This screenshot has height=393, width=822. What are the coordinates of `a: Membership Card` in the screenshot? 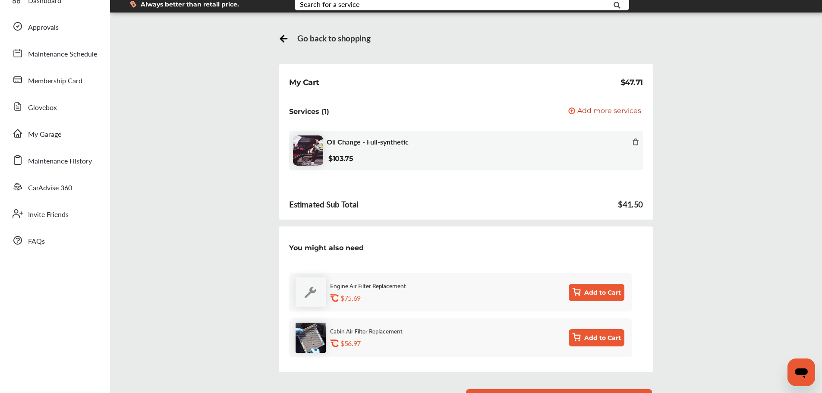 It's located at (54, 80).